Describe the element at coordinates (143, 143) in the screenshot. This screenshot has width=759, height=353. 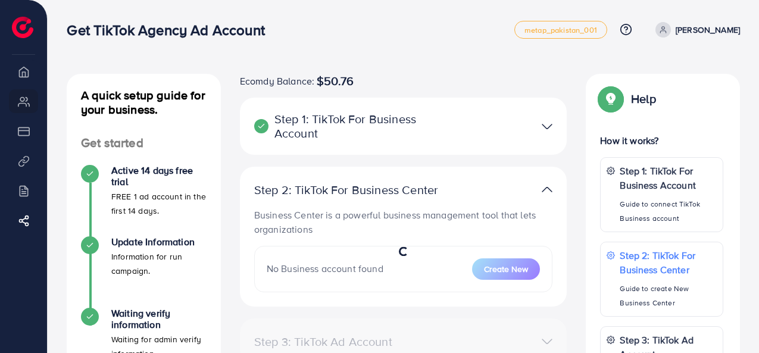
I see `h4: Get started` at that location.